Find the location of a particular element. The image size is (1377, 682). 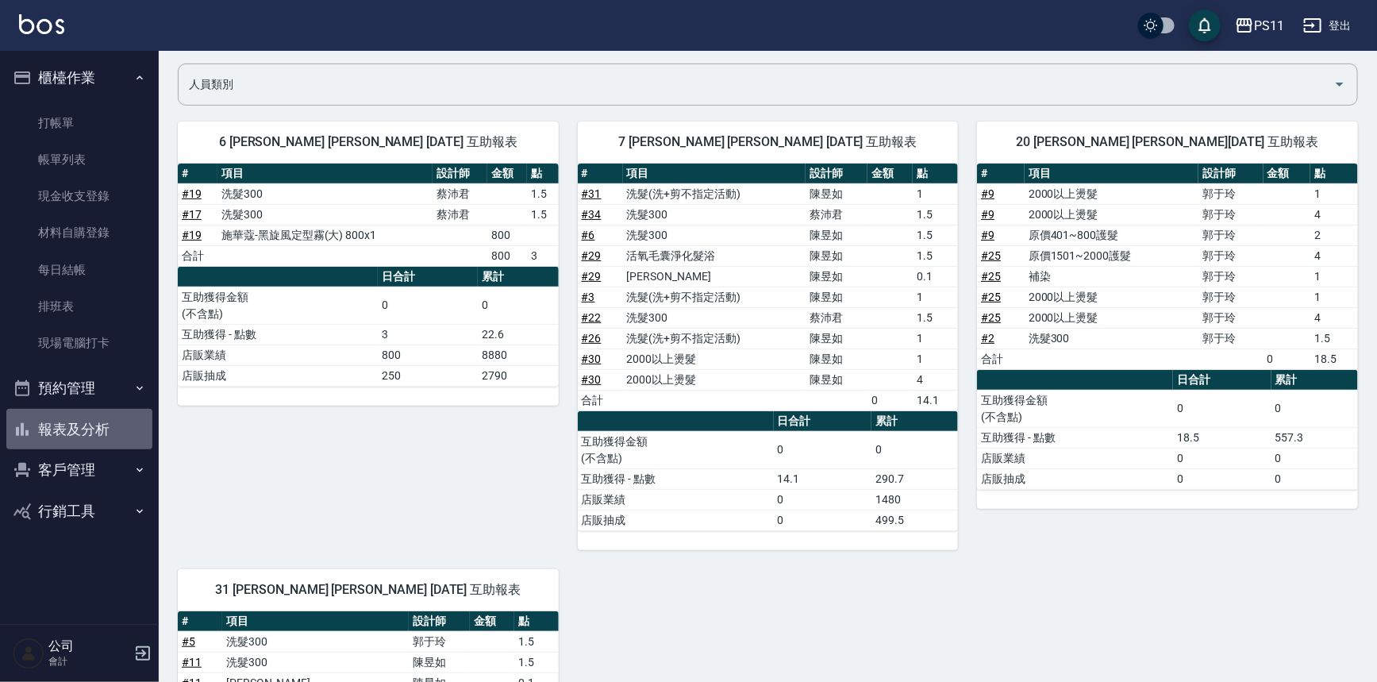

p: 會計 is located at coordinates (89, 661).